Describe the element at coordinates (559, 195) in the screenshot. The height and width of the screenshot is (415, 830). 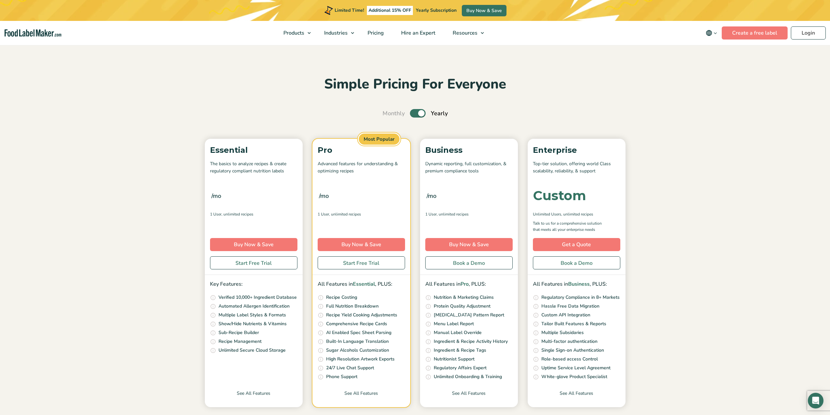
I see `div: Custom` at that location.